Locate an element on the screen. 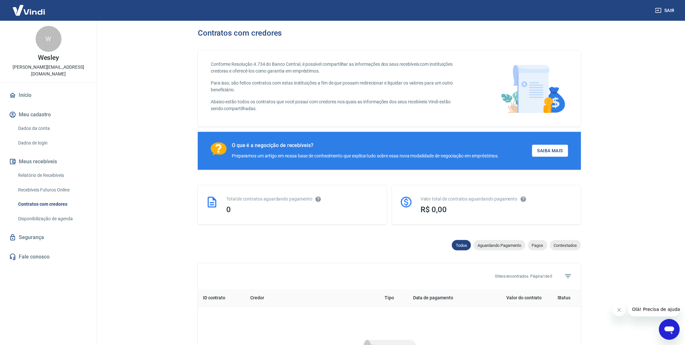  button: Meus recebíveis is located at coordinates (48, 161).